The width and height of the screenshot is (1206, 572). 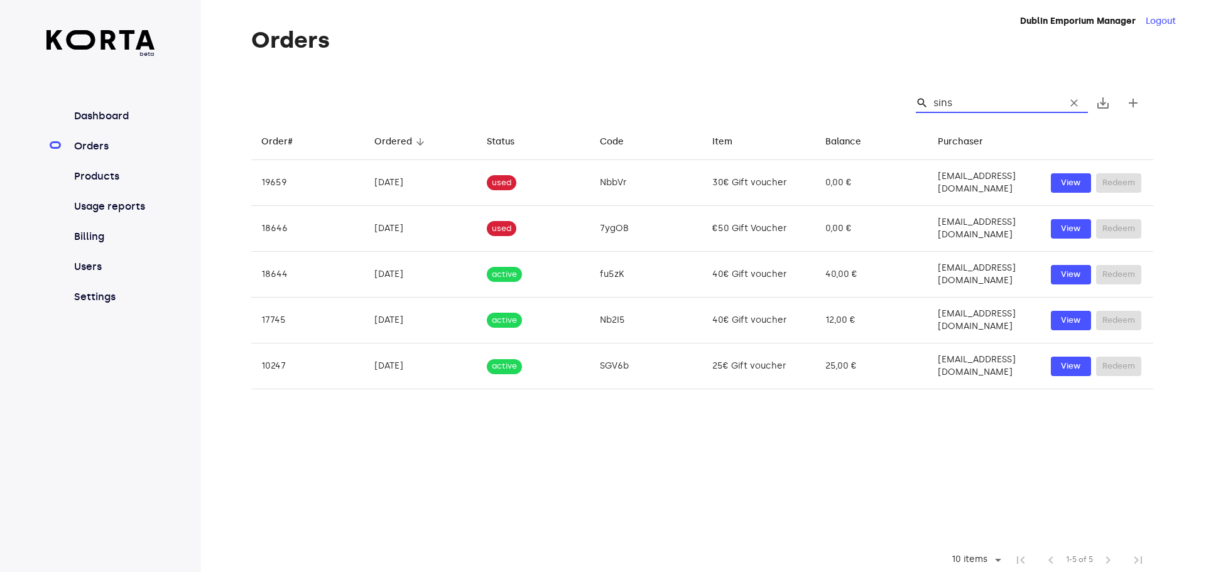 What do you see at coordinates (723, 142) in the screenshot?
I see `div: Item` at bounding box center [723, 142].